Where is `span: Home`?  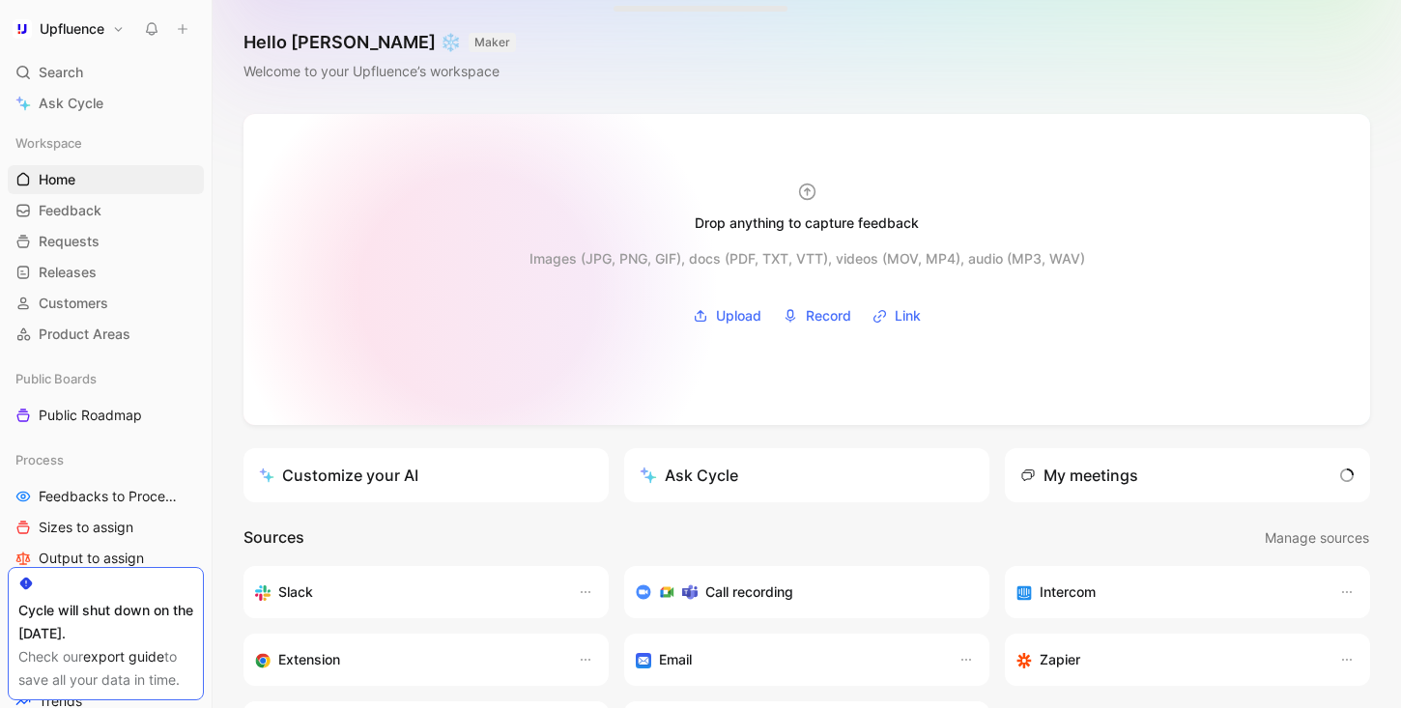
span: Home is located at coordinates (57, 180).